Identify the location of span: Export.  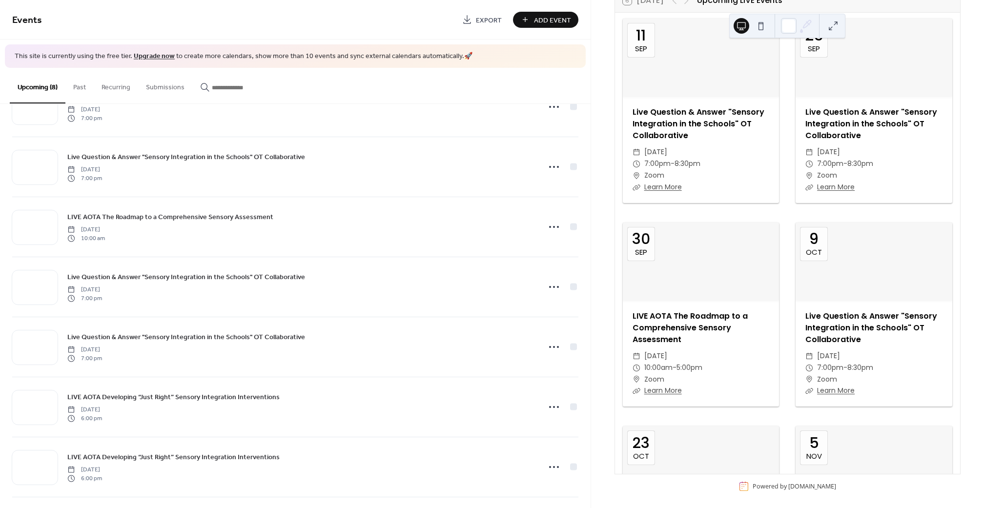
(489, 20).